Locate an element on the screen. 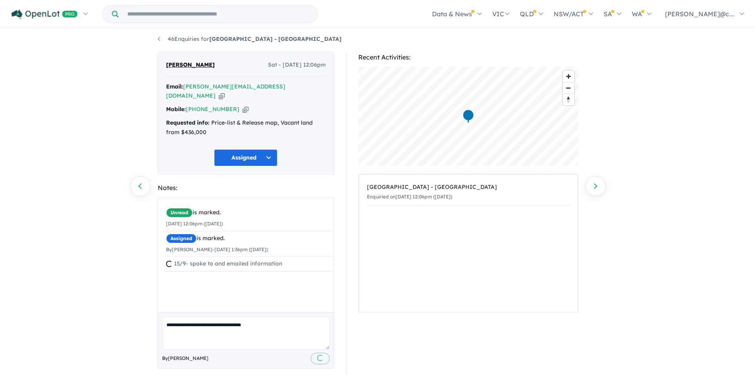 The height and width of the screenshot is (375, 755). strong: Requested info: is located at coordinates (188, 123).